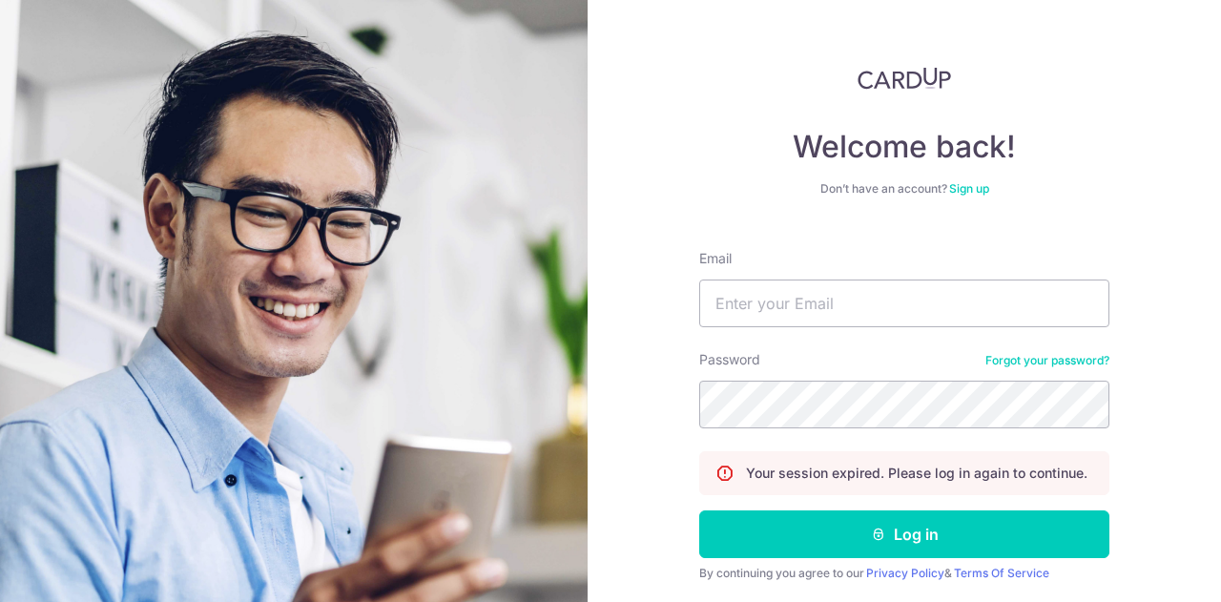 The width and height of the screenshot is (1221, 602). What do you see at coordinates (1047, 360) in the screenshot?
I see `a: Forgot your password?` at bounding box center [1047, 360].